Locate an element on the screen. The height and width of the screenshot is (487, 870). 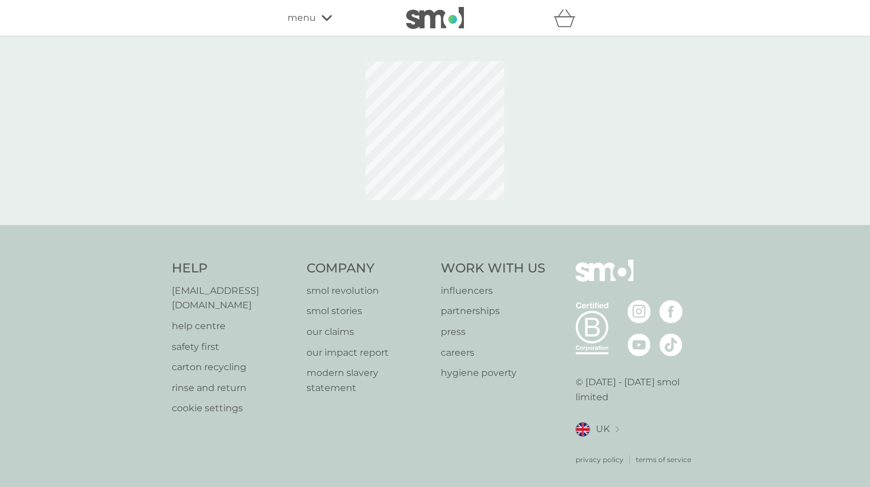
a: influencers is located at coordinates (493, 291).